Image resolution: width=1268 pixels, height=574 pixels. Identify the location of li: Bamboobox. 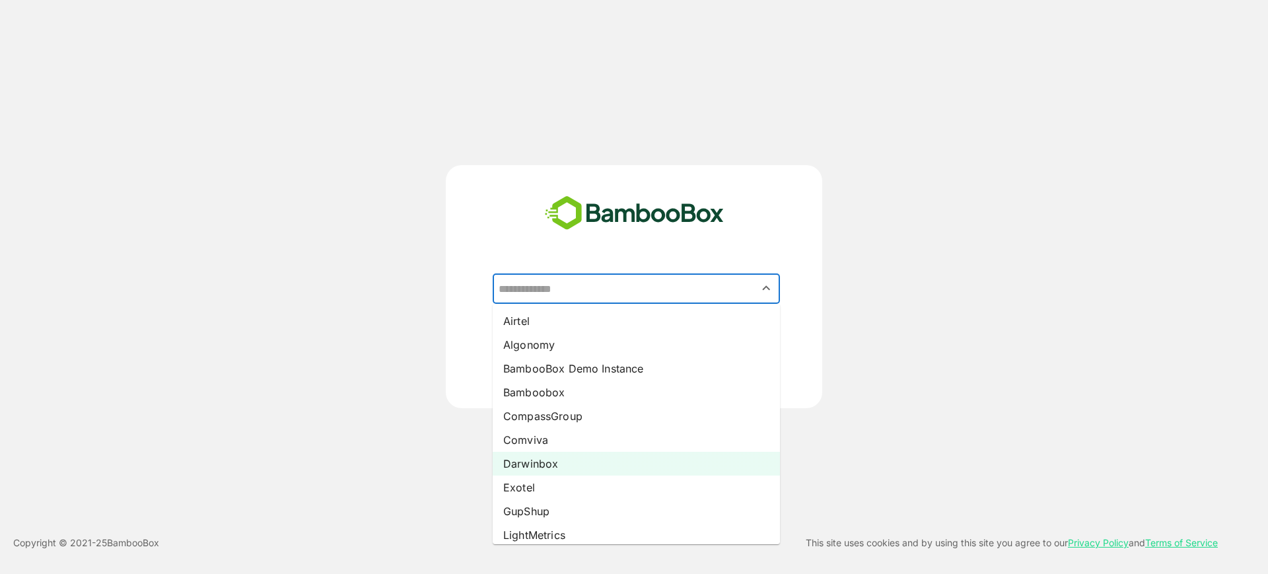
(636, 392).